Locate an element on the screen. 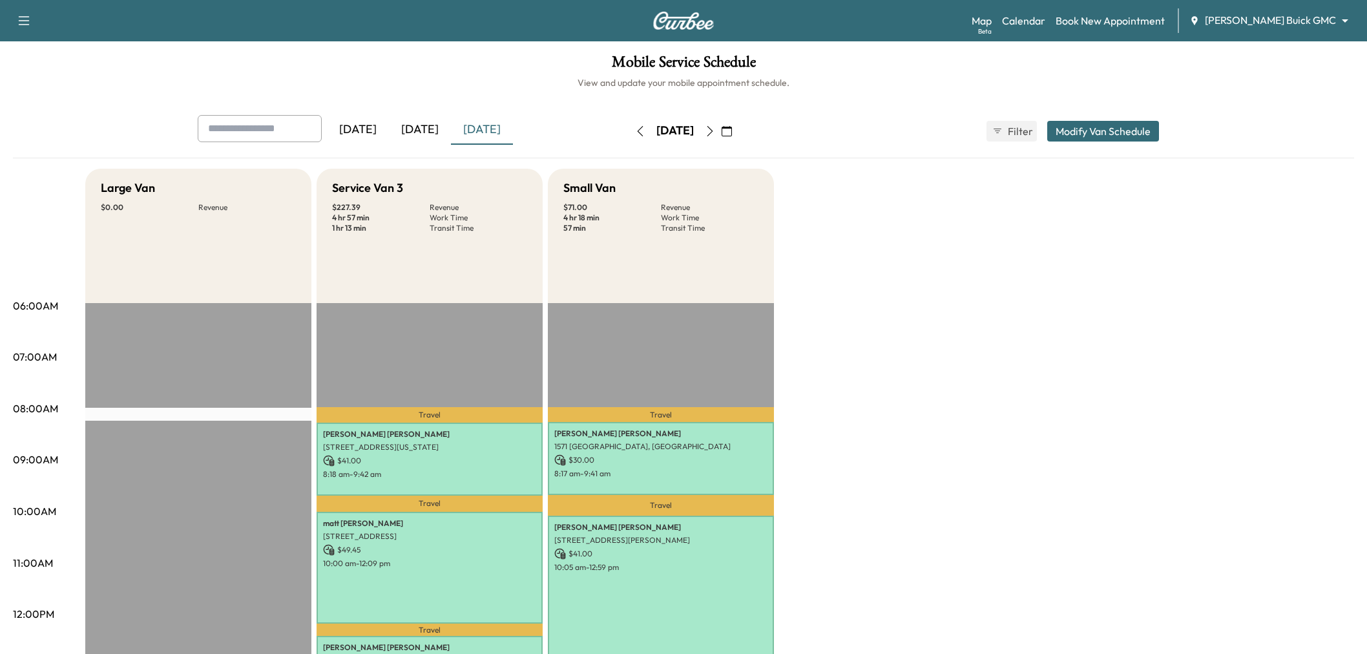  a: MapBeta is located at coordinates (981, 21).